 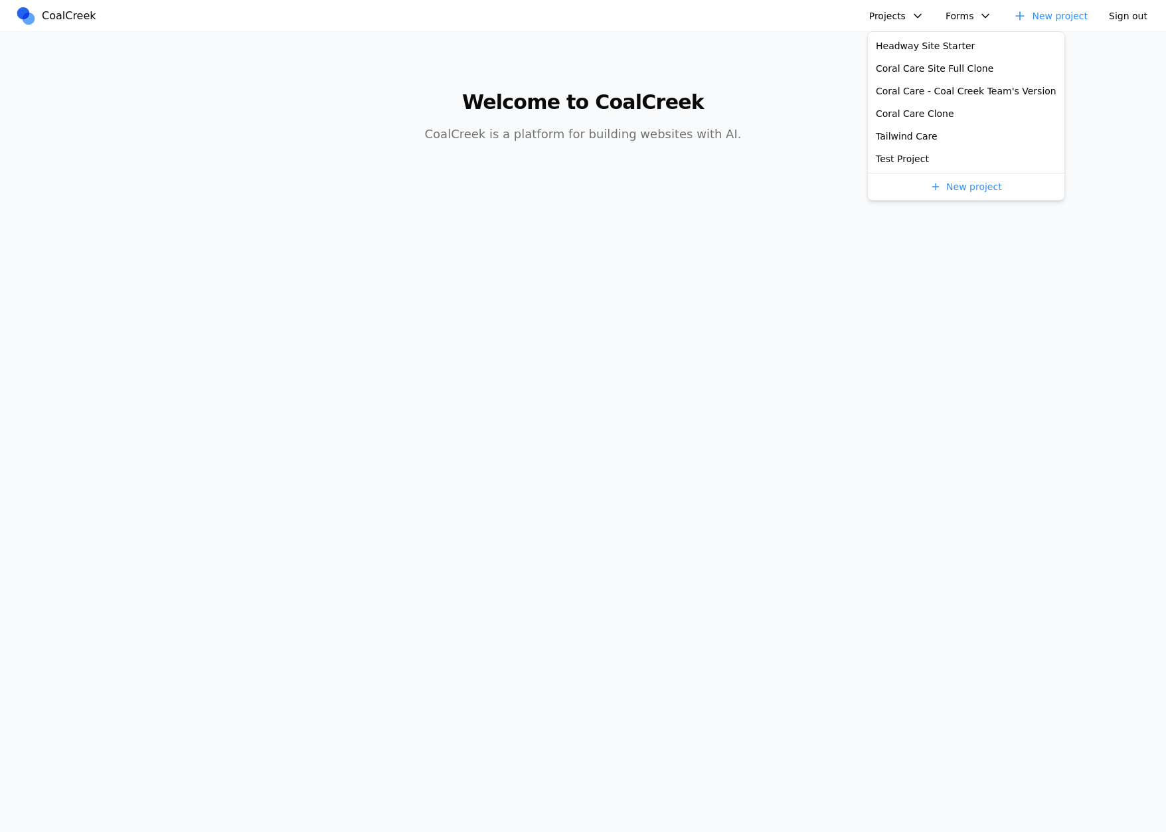 I want to click on a: Coral Care Site Full Clone, so click(x=966, y=68).